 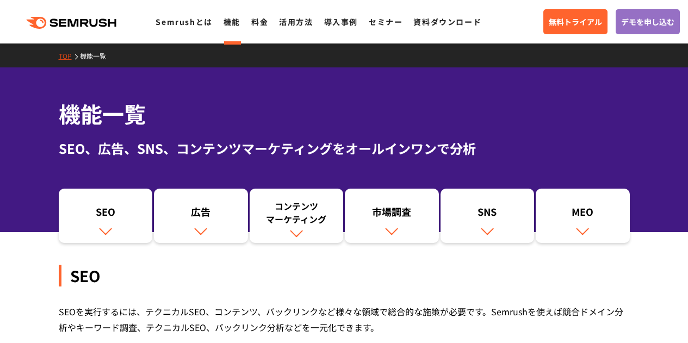 What do you see at coordinates (488, 214) in the screenshot?
I see `div: SNS` at bounding box center [488, 214].